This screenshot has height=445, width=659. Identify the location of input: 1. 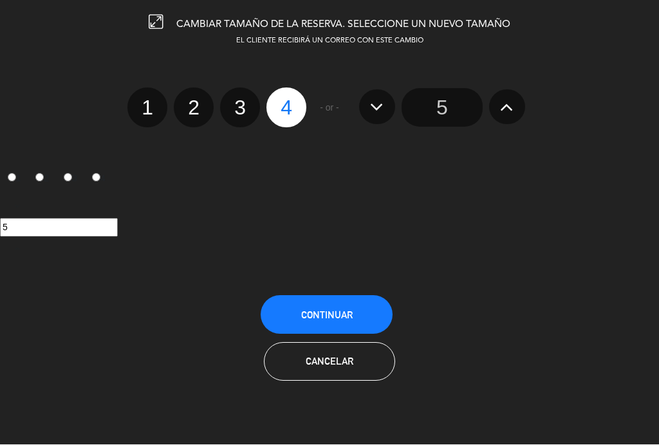
(12, 178).